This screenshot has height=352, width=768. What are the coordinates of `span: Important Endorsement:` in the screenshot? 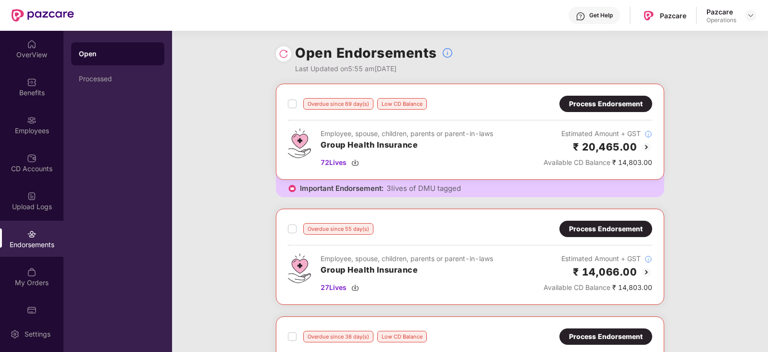 It's located at (342, 188).